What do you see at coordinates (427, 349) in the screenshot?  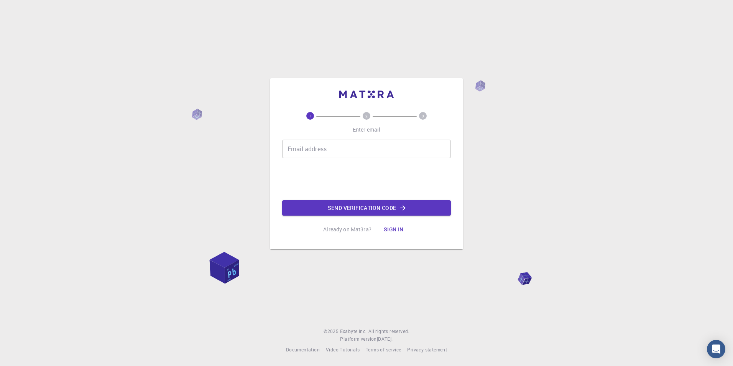 I see `span: Privacy statement` at bounding box center [427, 349].